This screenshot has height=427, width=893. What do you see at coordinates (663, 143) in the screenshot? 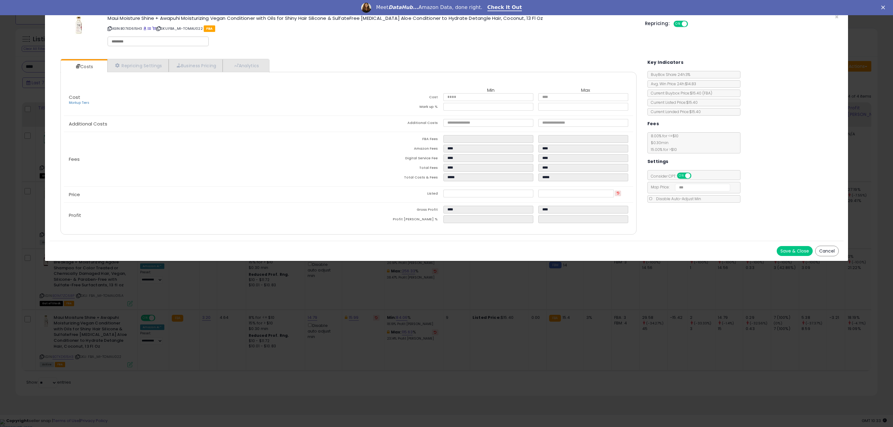
I see `span: 8.00 % for <= $10` at bounding box center [663, 143].